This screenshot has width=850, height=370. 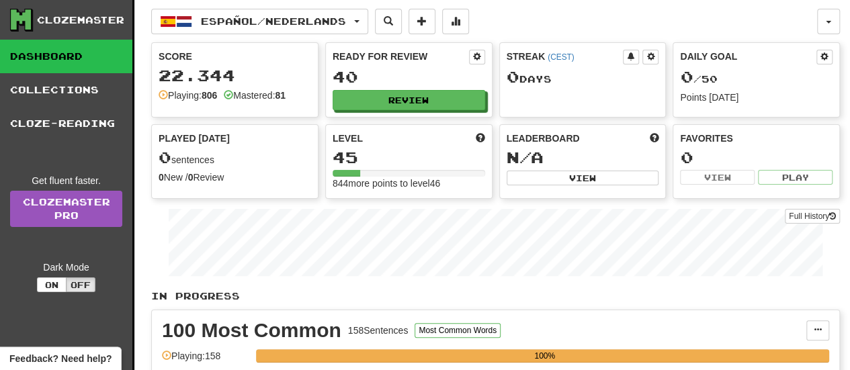 I want to click on div: New / Review, so click(x=234, y=177).